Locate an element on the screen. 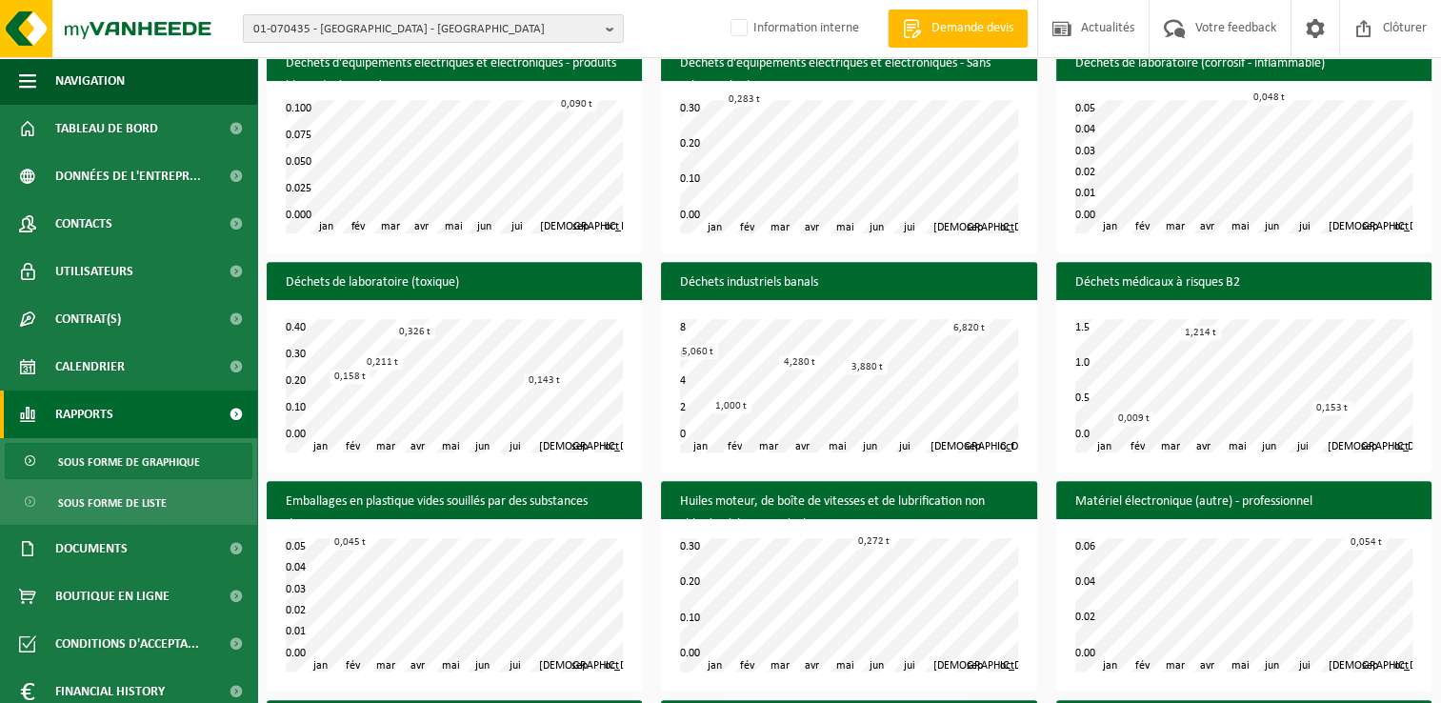  div: 1,000 t is located at coordinates (730, 406).